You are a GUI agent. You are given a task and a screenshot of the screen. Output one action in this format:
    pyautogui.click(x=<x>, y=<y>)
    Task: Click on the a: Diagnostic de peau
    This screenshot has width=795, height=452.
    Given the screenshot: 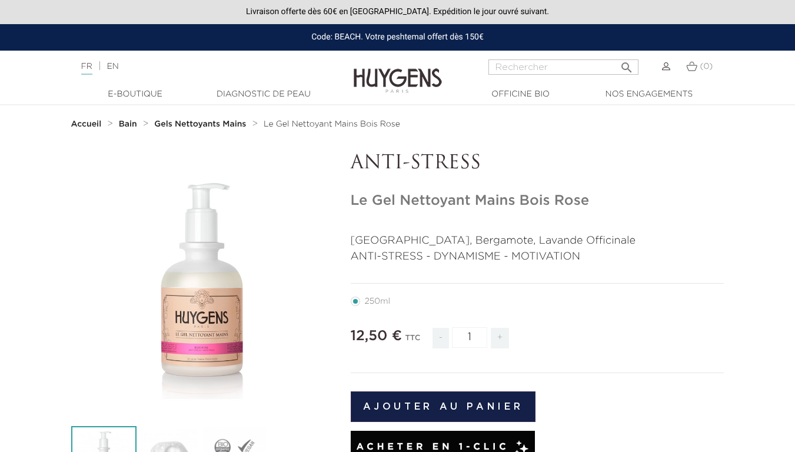 What is the action you would take?
    pyautogui.click(x=264, y=94)
    